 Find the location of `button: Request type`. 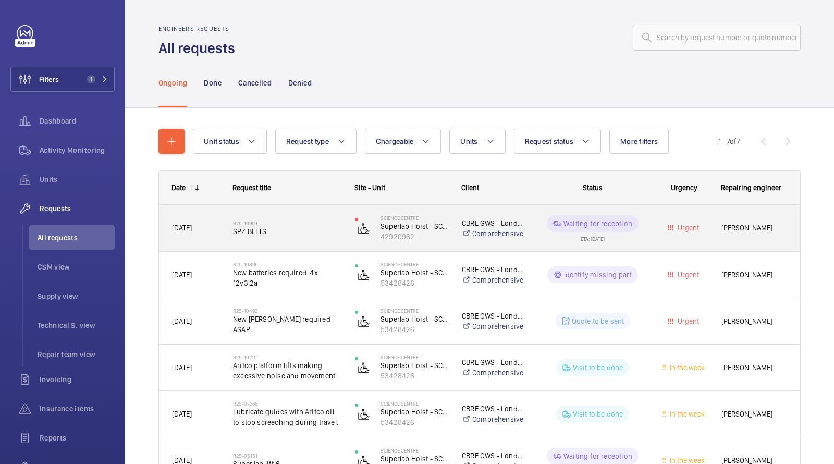

button: Request type is located at coordinates (316, 141).